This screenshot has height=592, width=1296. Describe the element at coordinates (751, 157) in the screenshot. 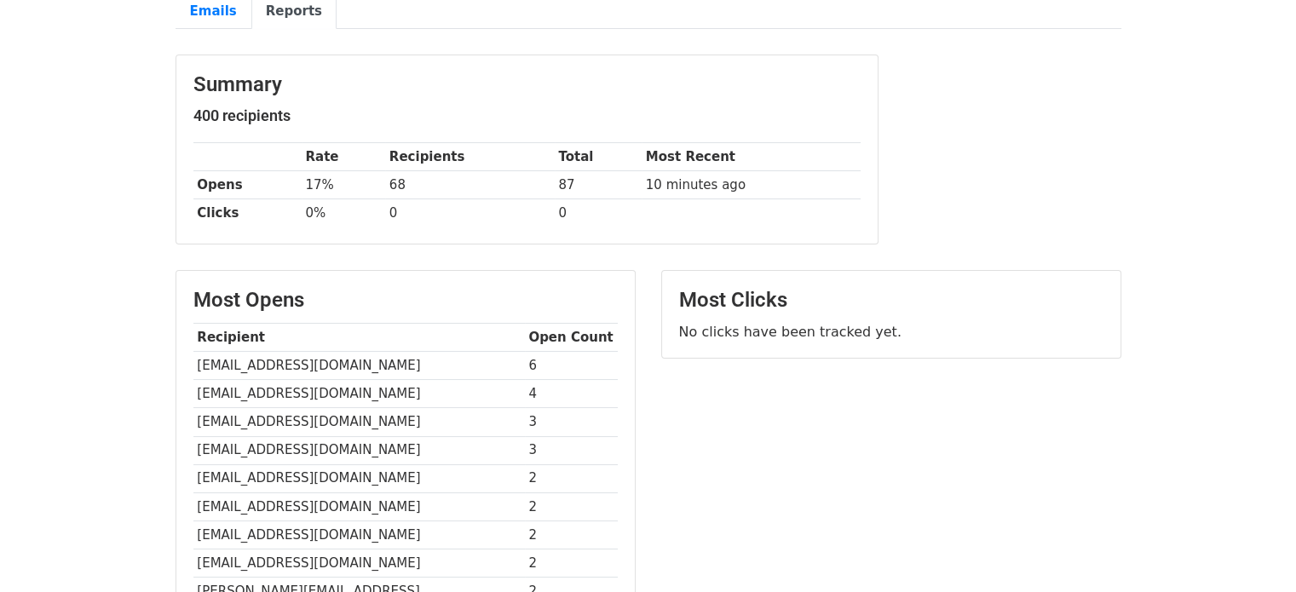

I see `th: Most Recent` at that location.